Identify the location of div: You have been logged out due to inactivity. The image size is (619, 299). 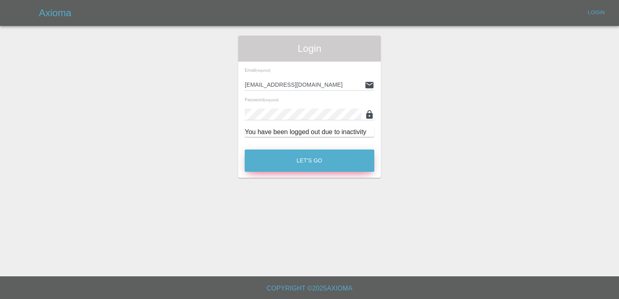
(309, 132).